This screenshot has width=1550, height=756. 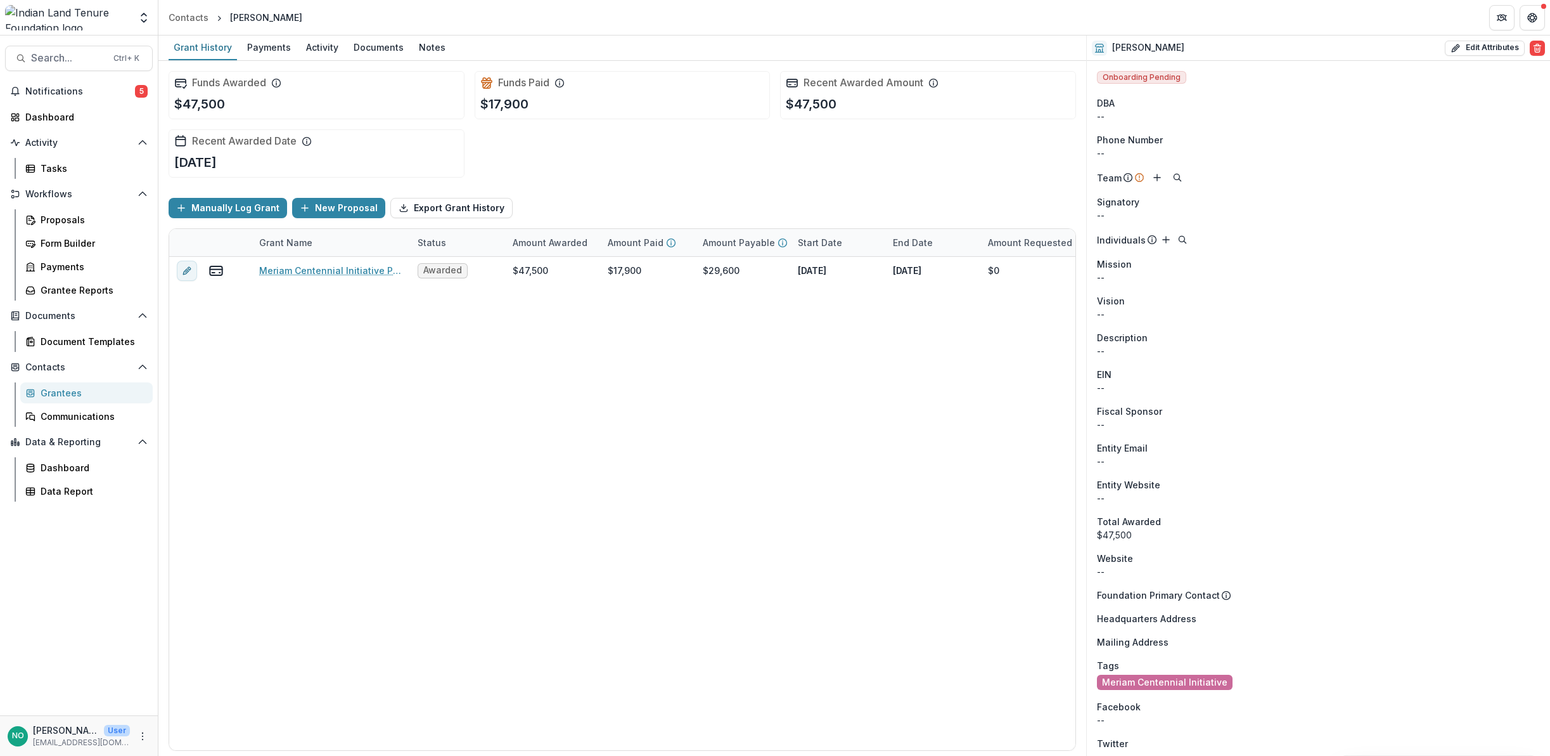 I want to click on div: Data Report, so click(x=91, y=491).